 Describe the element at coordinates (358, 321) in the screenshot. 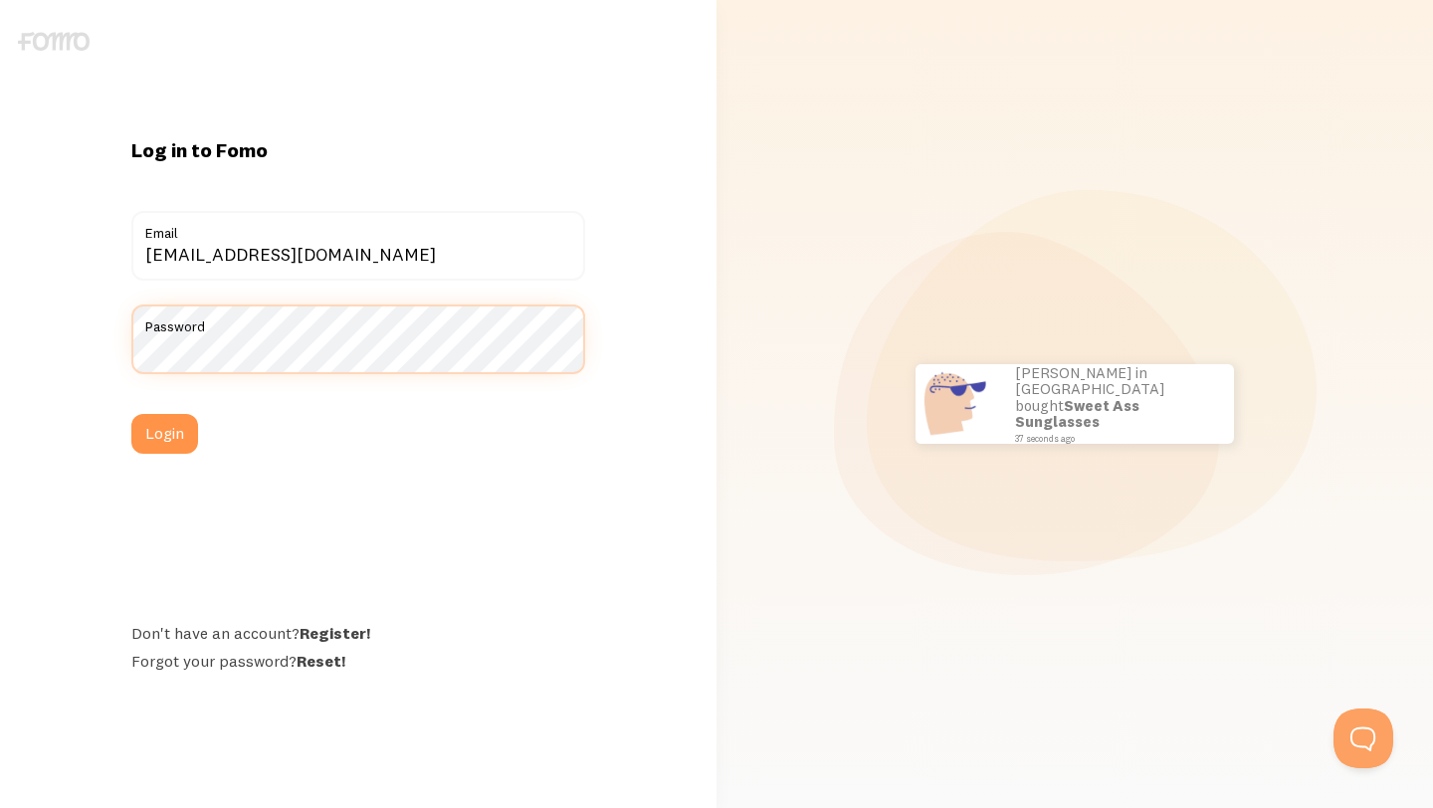

I see `label: Password` at that location.